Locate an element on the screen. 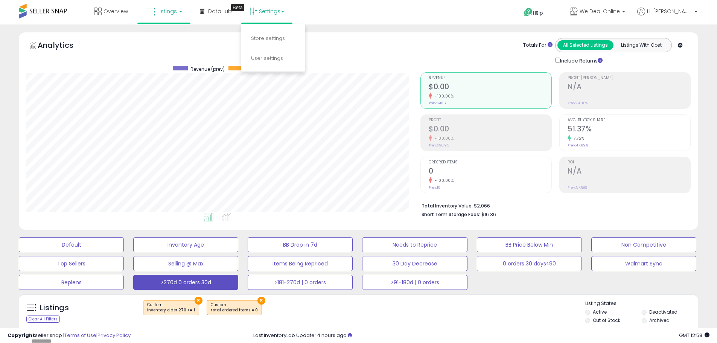  small: Prev: 10 is located at coordinates (434, 187).